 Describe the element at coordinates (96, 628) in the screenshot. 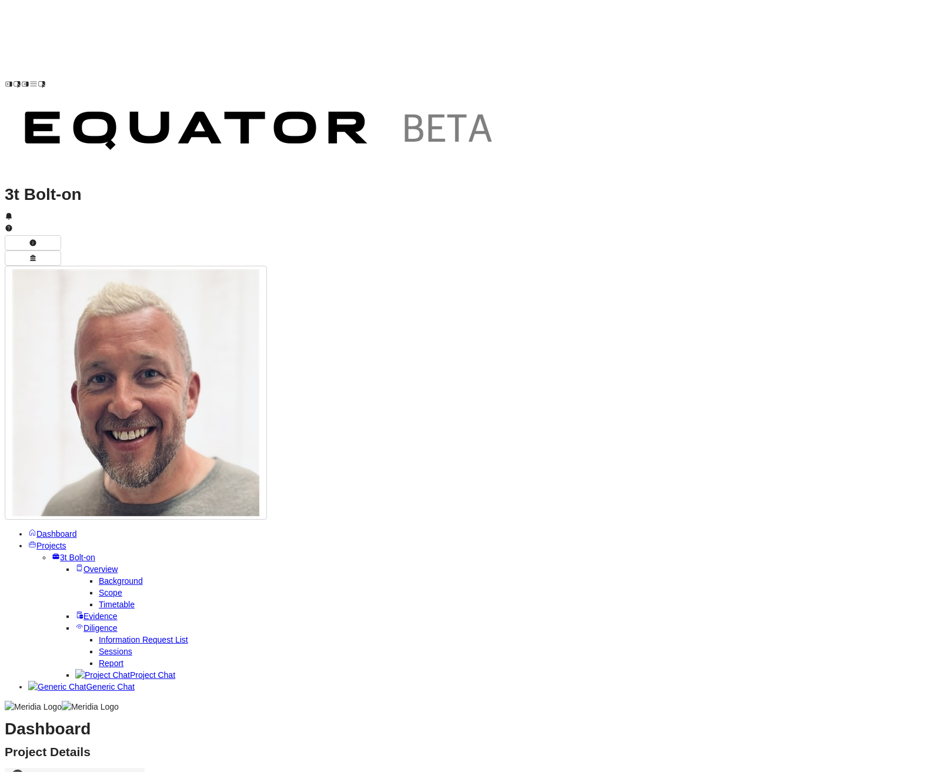

I see `a: Diligence` at that location.